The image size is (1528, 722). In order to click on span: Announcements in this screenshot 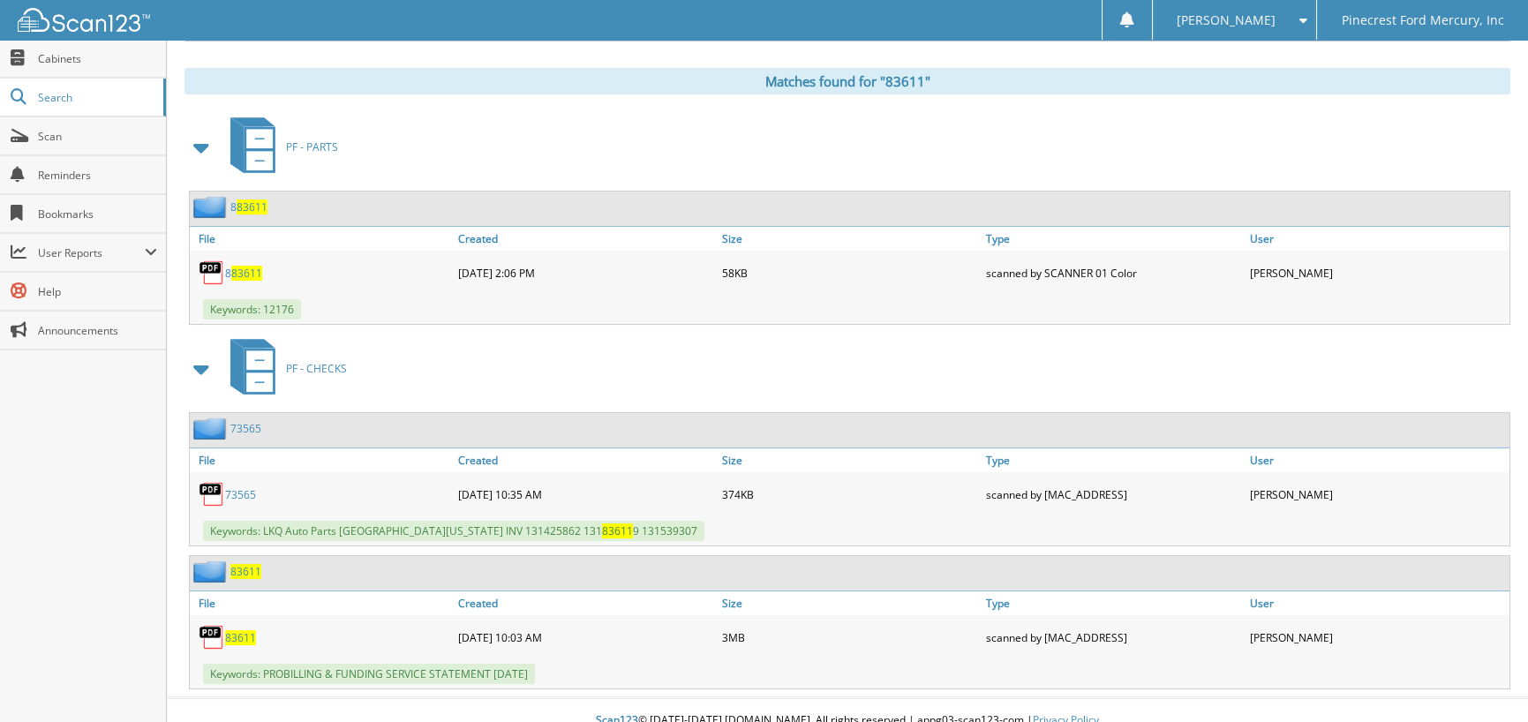, I will do `click(97, 330)`.